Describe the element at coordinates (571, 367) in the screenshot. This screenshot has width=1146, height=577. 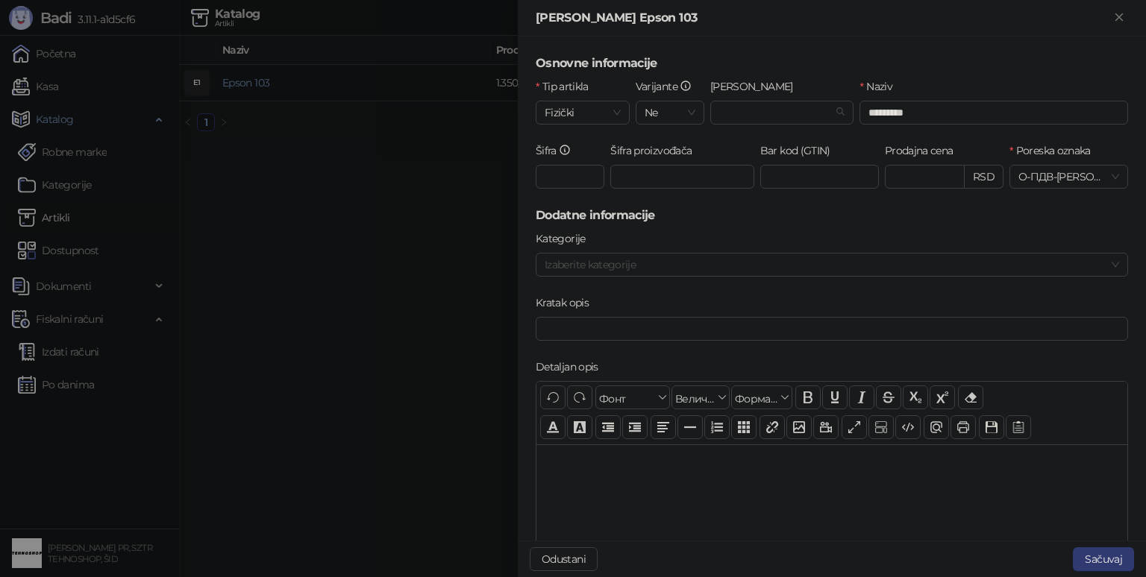
I see `label: Detaljan opis` at that location.